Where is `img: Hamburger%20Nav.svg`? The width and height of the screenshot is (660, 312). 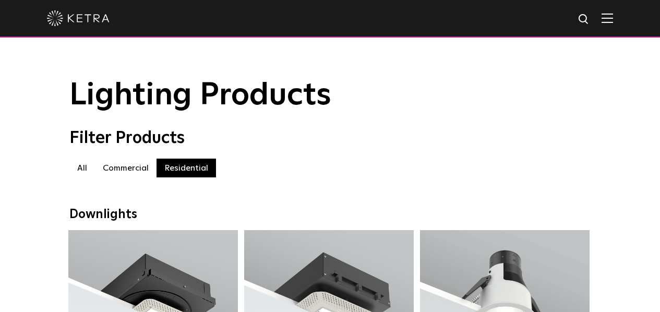
img: Hamburger%20Nav.svg is located at coordinates (608, 18).